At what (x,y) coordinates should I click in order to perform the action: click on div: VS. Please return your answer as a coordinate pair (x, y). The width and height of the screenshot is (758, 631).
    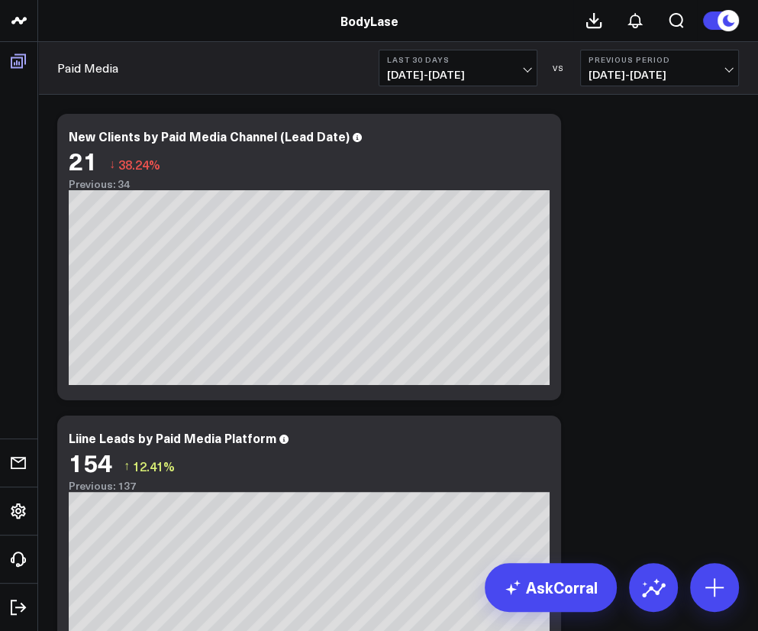
    Looking at the image, I should click on (559, 68).